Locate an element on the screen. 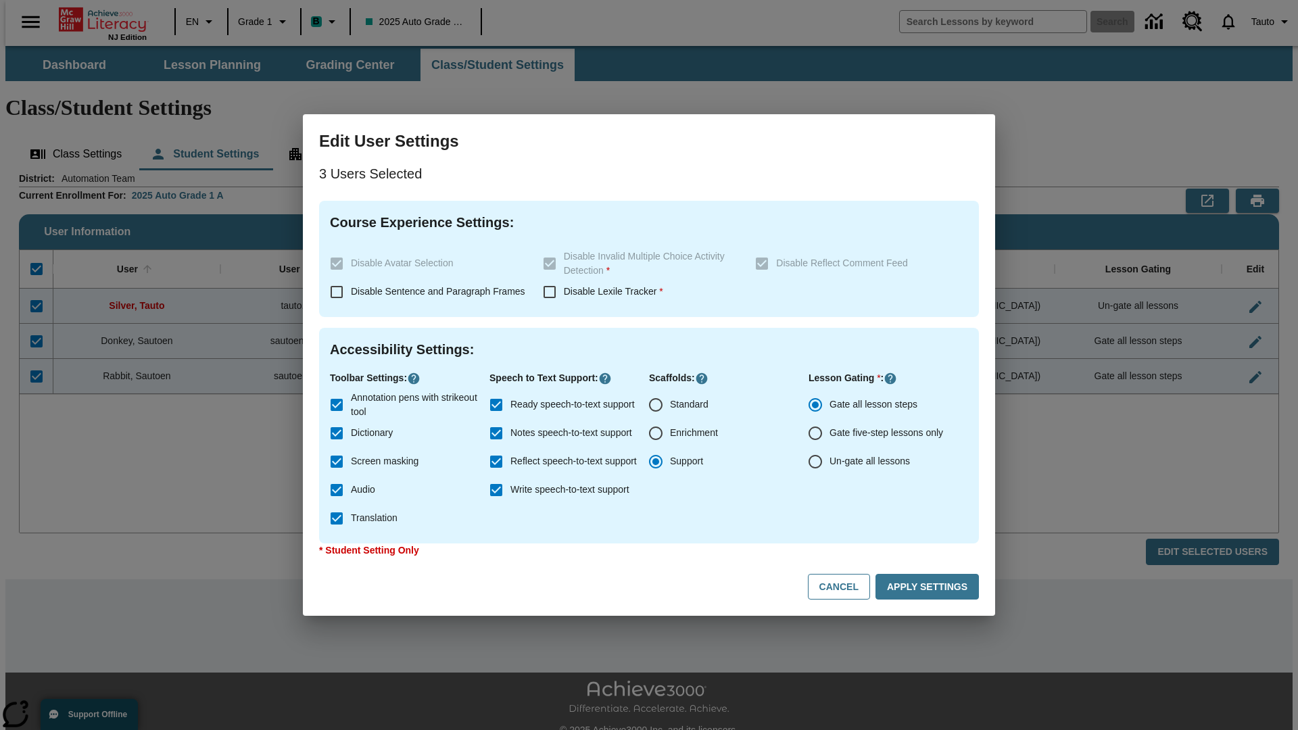  span: Un-gate all lessons is located at coordinates (869, 461).